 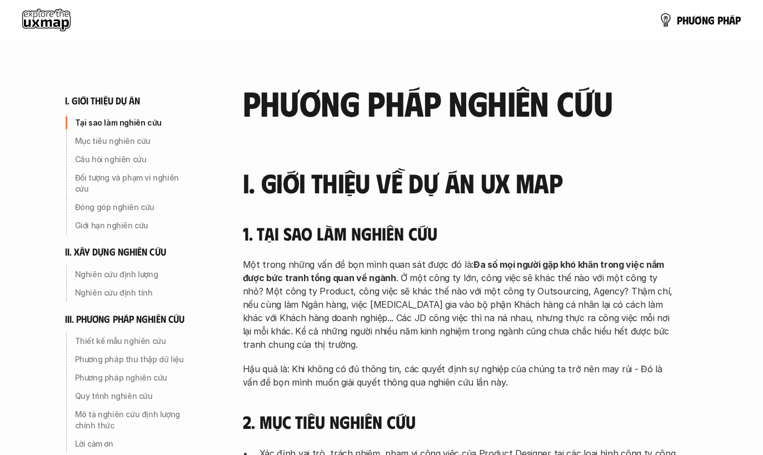 I want to click on p: Quy trình nghiên cứu, so click(x=134, y=396).